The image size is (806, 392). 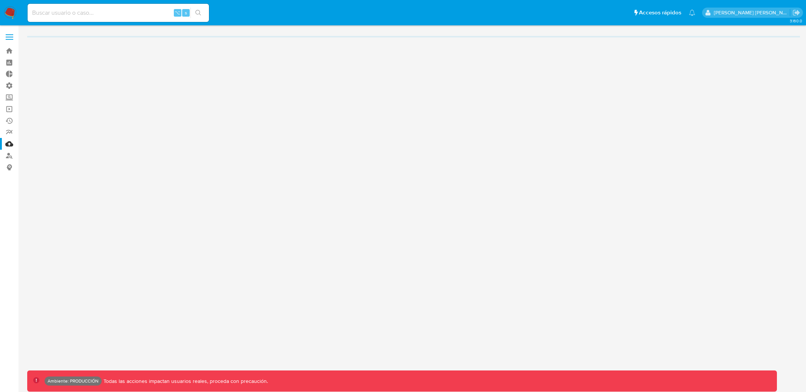 I want to click on p: christian.palomeque@mercadolibre.com.co, so click(x=752, y=12).